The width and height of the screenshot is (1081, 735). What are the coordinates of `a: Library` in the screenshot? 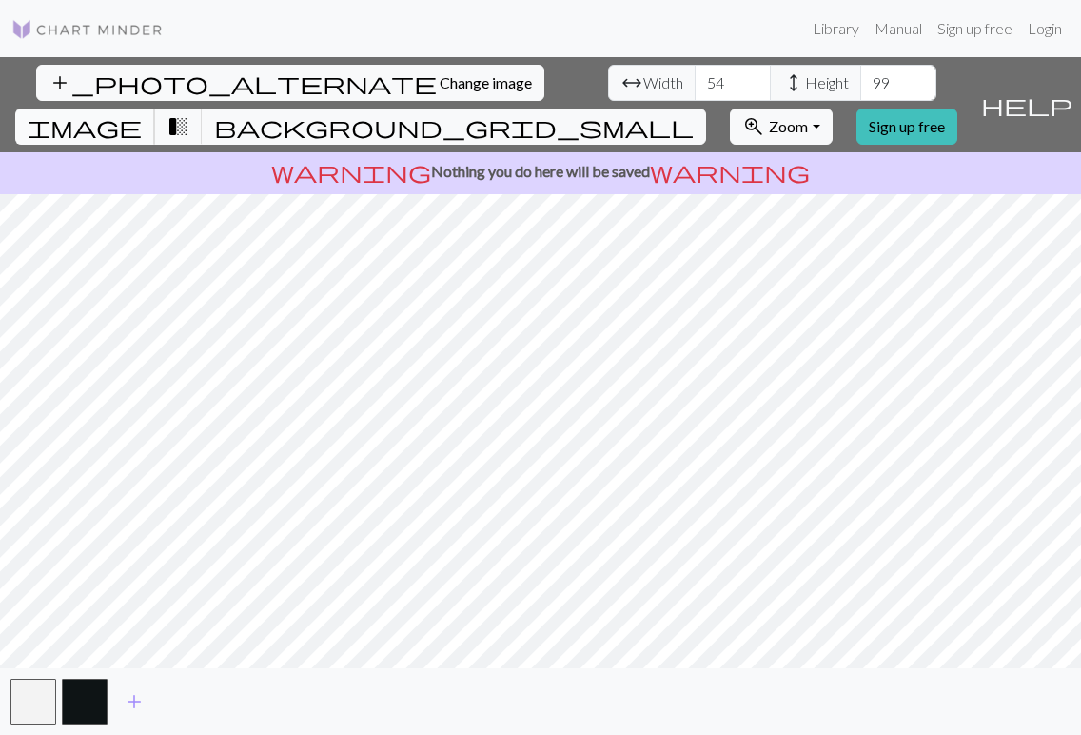 It's located at (836, 29).